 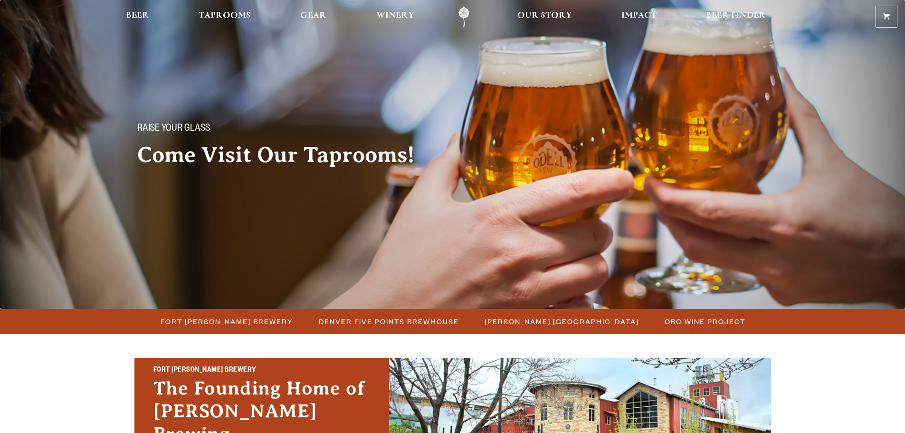 What do you see at coordinates (395, 16) in the screenshot?
I see `span: Winery` at bounding box center [395, 16].